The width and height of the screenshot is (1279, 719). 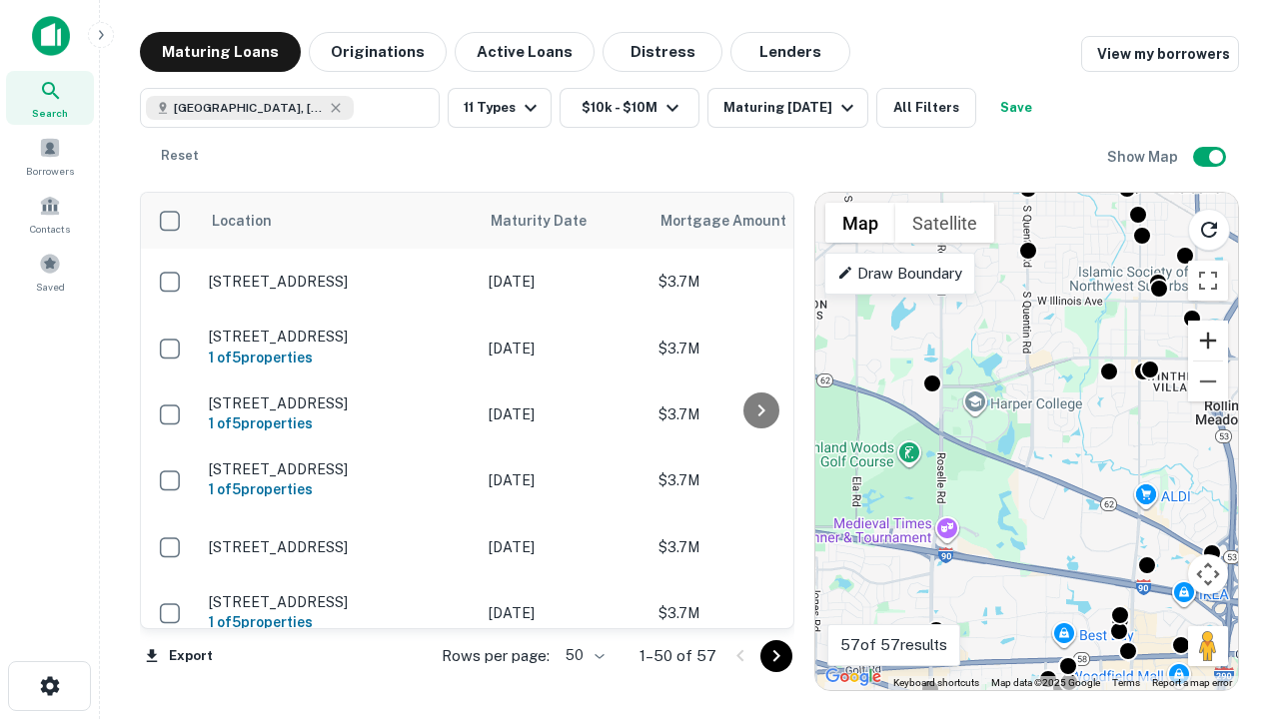 I want to click on a: Contacts, so click(x=50, y=214).